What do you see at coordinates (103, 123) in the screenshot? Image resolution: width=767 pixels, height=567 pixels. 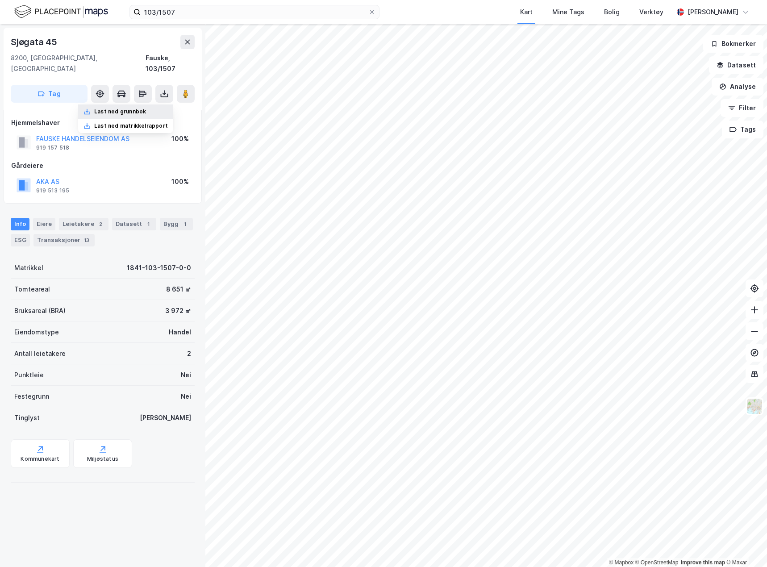 I see `div: Hjemmelshaver` at bounding box center [103, 123].